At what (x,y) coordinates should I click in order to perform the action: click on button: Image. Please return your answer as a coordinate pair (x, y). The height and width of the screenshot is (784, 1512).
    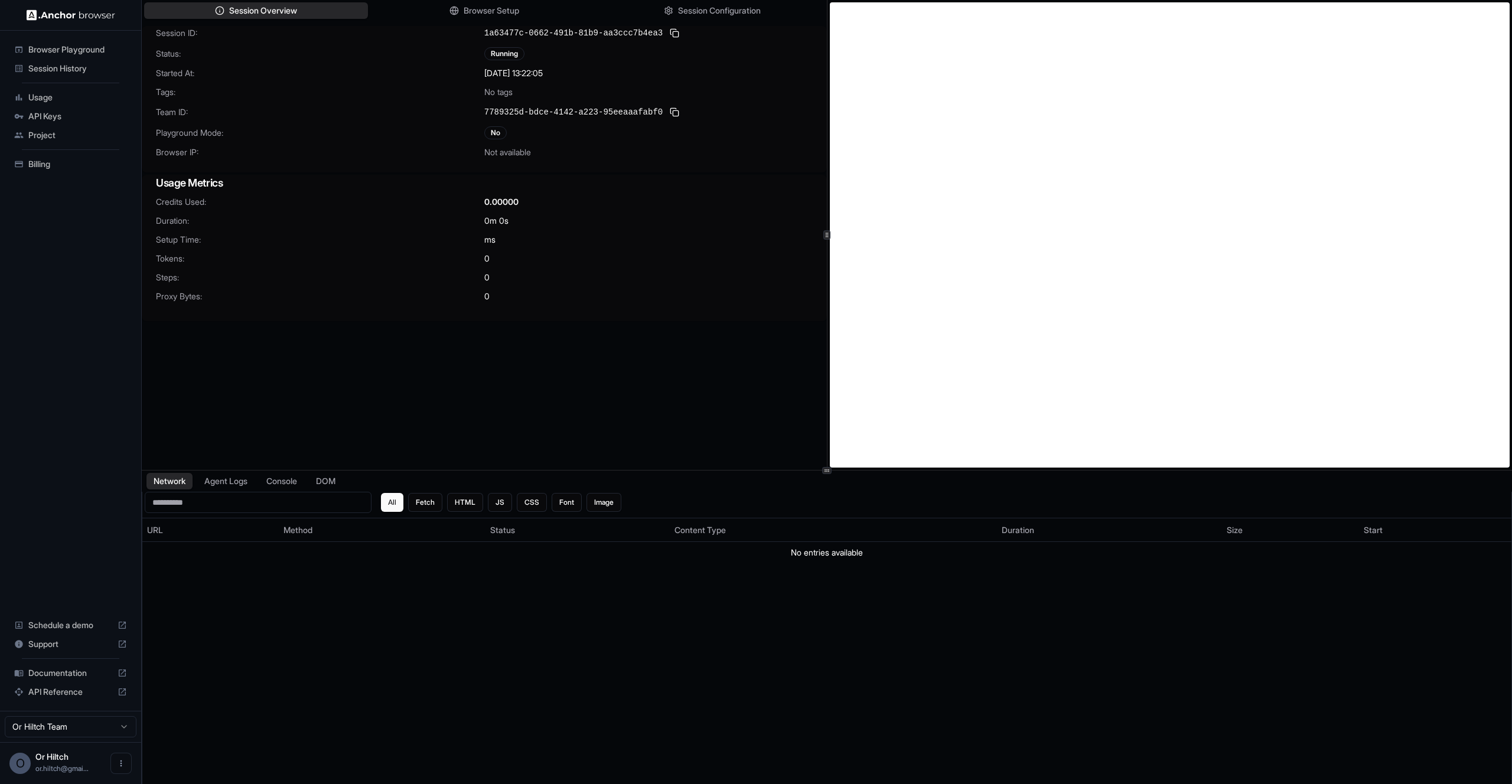
    Looking at the image, I should click on (604, 502).